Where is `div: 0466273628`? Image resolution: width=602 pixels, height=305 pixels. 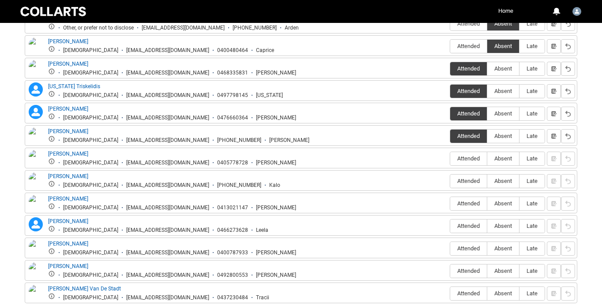 div: 0466273628 is located at coordinates (233, 230).